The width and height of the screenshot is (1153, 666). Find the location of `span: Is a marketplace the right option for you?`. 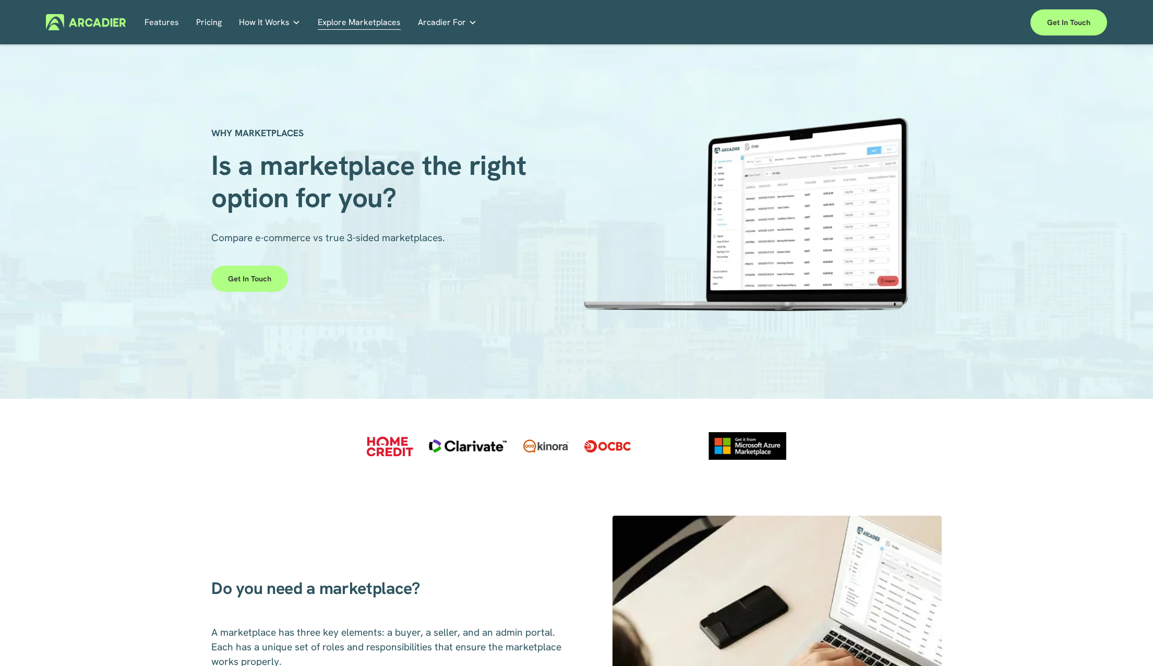

span: Is a marketplace the right option for you? is located at coordinates (372, 181).